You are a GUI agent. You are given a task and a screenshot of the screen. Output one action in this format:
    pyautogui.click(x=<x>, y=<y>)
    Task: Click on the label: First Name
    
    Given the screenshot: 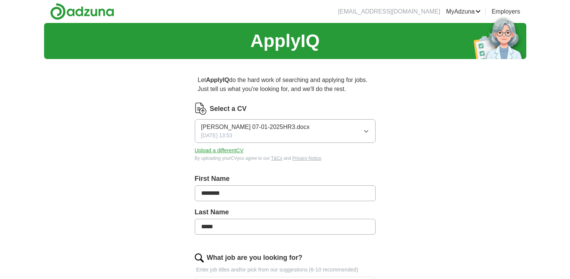 What is the action you would take?
    pyautogui.click(x=285, y=179)
    